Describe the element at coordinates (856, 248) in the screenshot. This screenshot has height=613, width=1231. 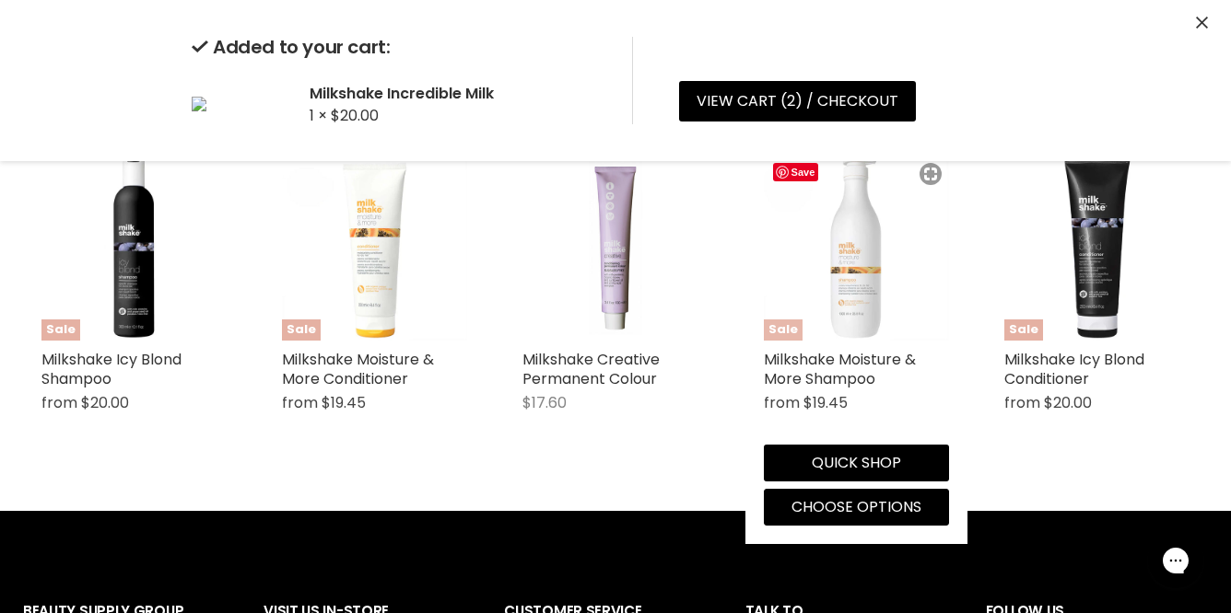
I see `a: Milkshake Moisture & More Shampoo Milkshake Moisture & More Shampoo Sale` at that location.